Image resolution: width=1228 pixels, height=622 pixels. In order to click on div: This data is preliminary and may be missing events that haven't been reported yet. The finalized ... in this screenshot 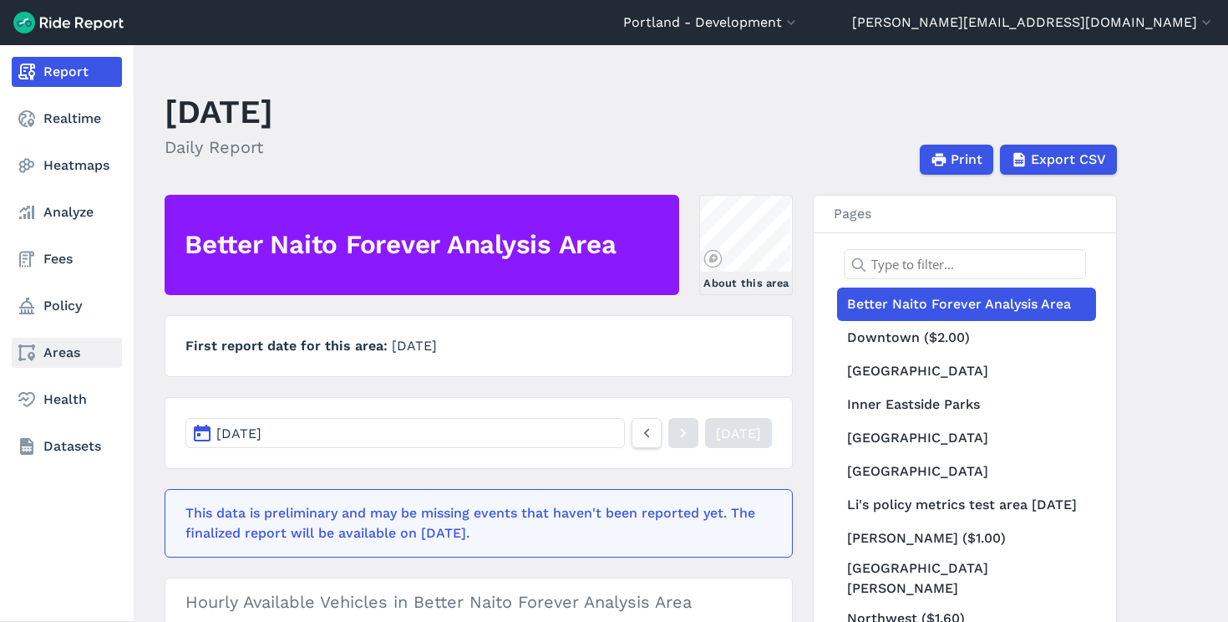, I will do `click(474, 523)`.